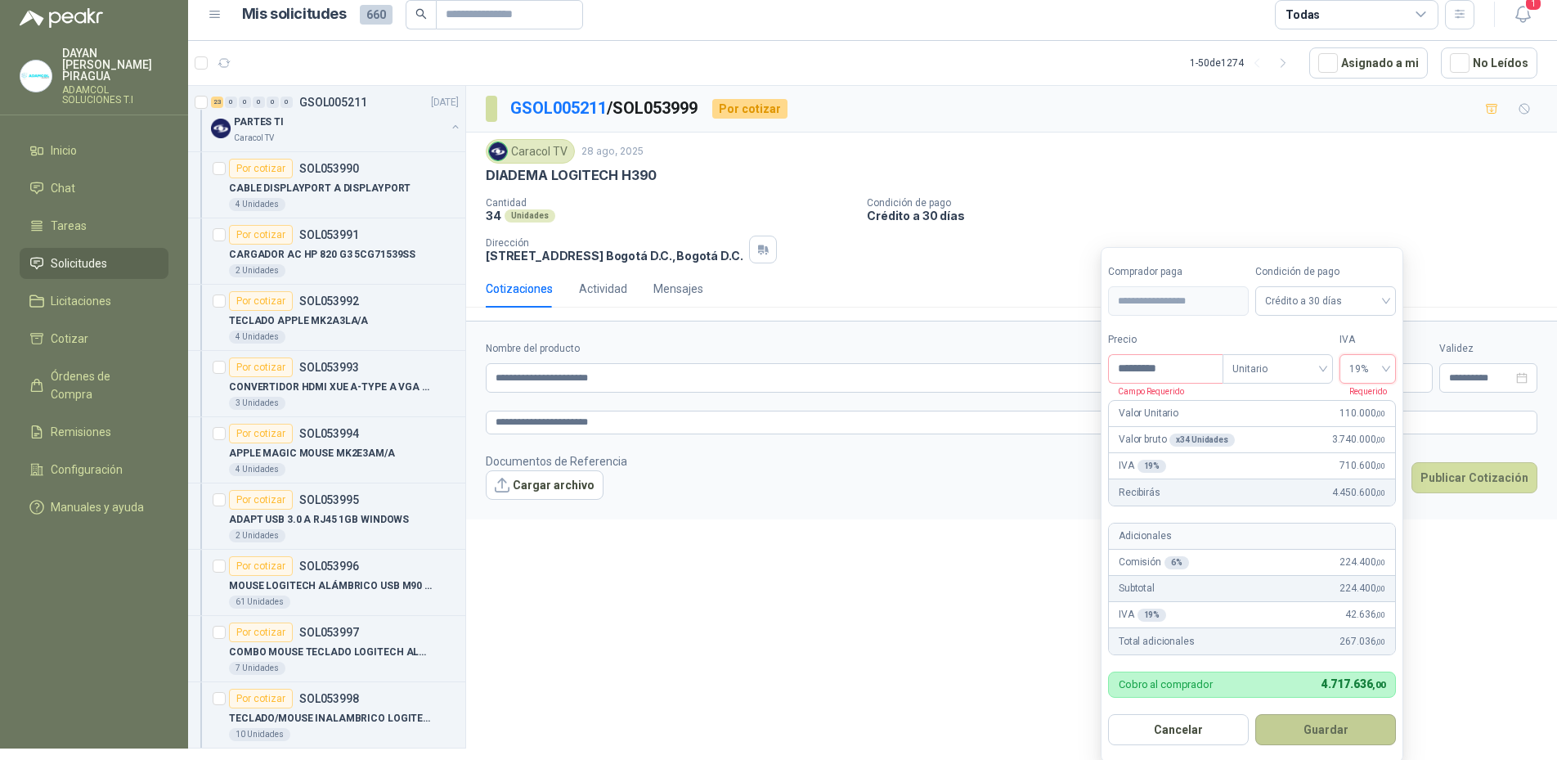  What do you see at coordinates (94, 338) in the screenshot?
I see `a: Cotizar` at bounding box center [94, 338].